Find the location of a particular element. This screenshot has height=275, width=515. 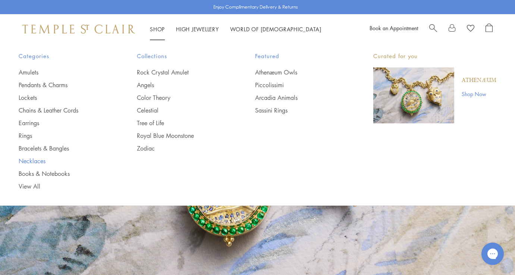

a: View All is located at coordinates (63, 186).